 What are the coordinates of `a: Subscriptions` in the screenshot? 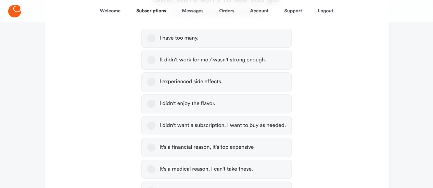 It's located at (151, 11).